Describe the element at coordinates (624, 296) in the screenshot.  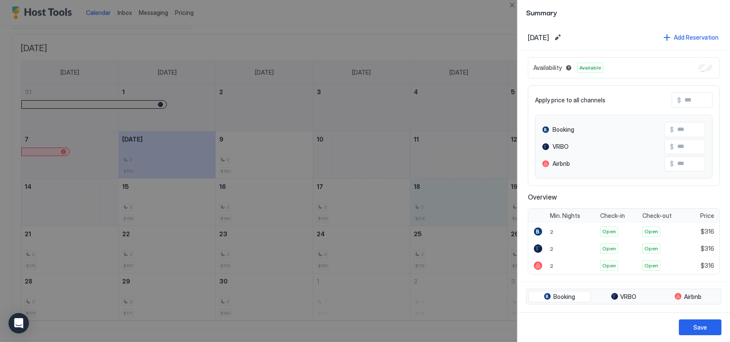
I see `button: VRBO` at that location.